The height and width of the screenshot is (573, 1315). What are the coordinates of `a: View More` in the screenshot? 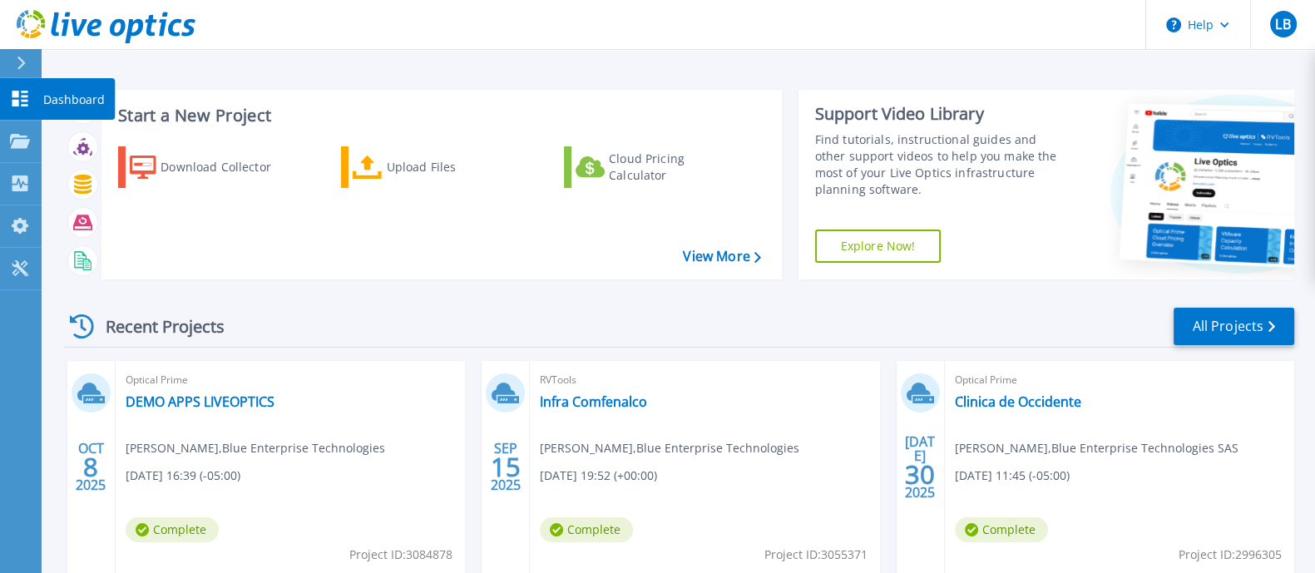 It's located at (721, 256).